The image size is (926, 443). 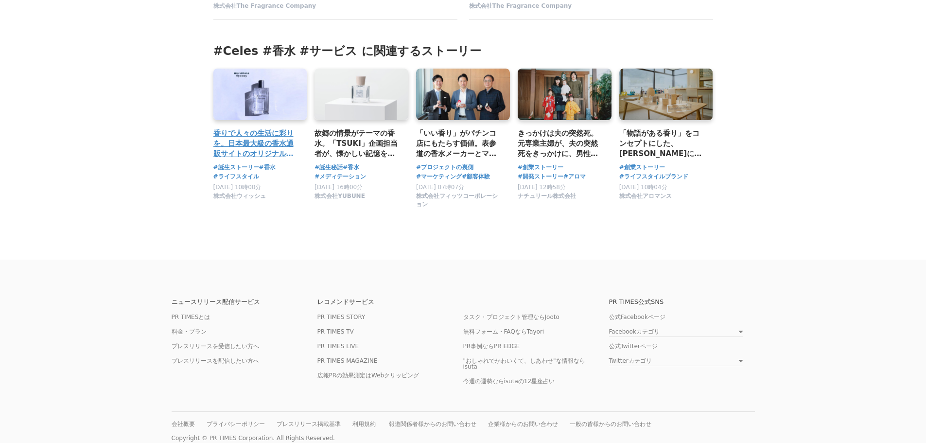 What do you see at coordinates (463, 438) in the screenshot?
I see `p: Copyright © PR TIMES Corporation. All Rights Reserved.` at bounding box center [463, 438].